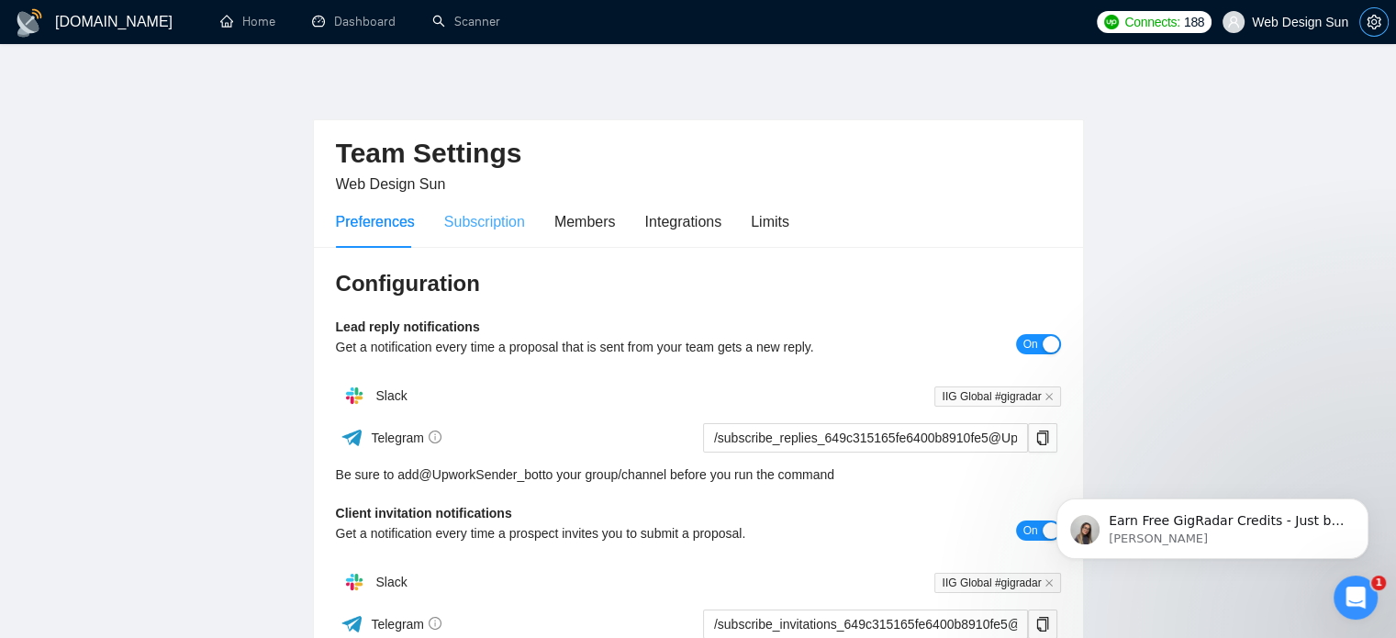 This screenshot has width=1396, height=638. Describe the element at coordinates (1049, 396) in the screenshot. I see `span: close` at that location.